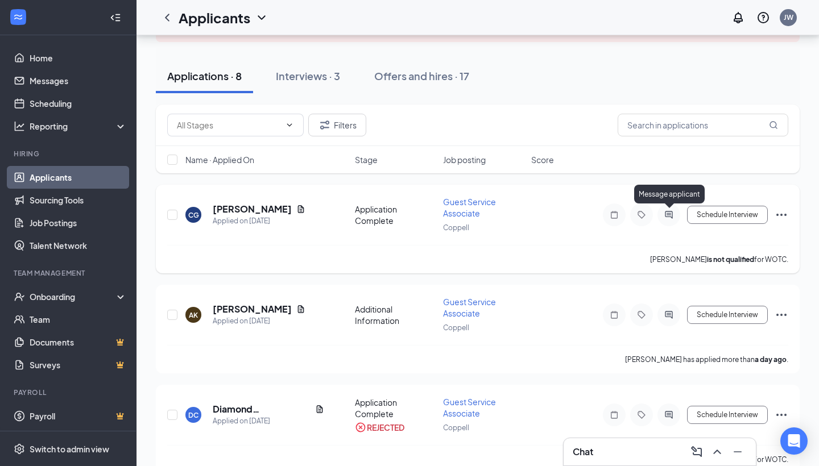 This screenshot has width=819, height=466. What do you see at coordinates (78, 342) in the screenshot?
I see `a: DocumentsCrown` at bounding box center [78, 342].